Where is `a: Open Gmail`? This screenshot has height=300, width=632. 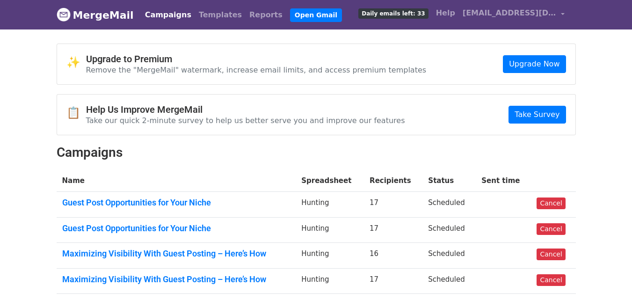 a: Open Gmail is located at coordinates (316, 15).